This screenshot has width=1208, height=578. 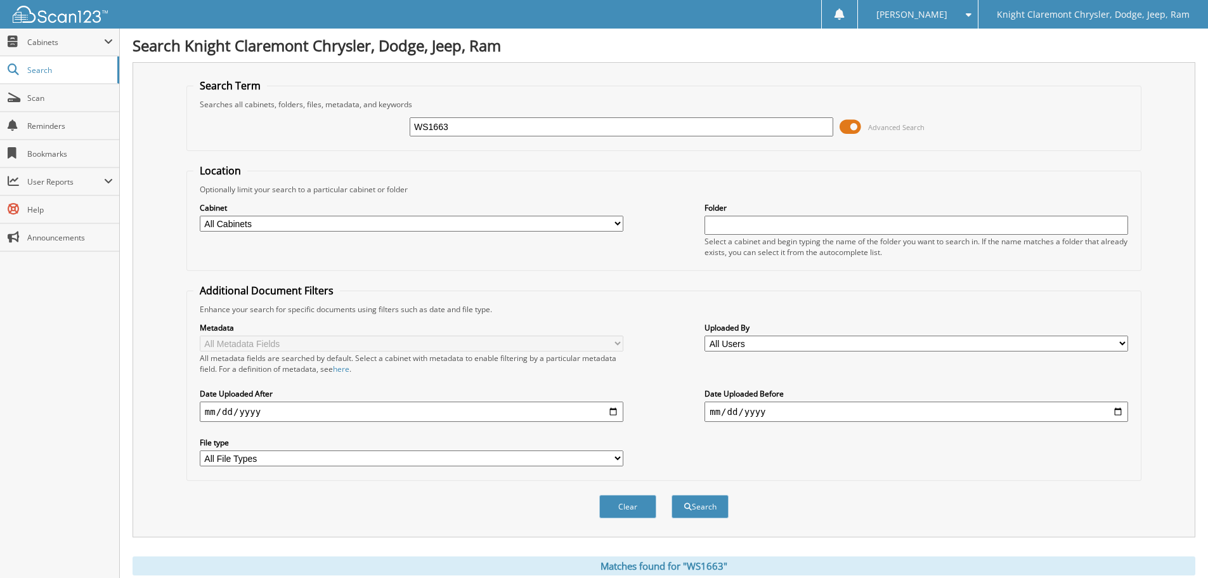 I want to click on label: Cabinet, so click(x=411, y=207).